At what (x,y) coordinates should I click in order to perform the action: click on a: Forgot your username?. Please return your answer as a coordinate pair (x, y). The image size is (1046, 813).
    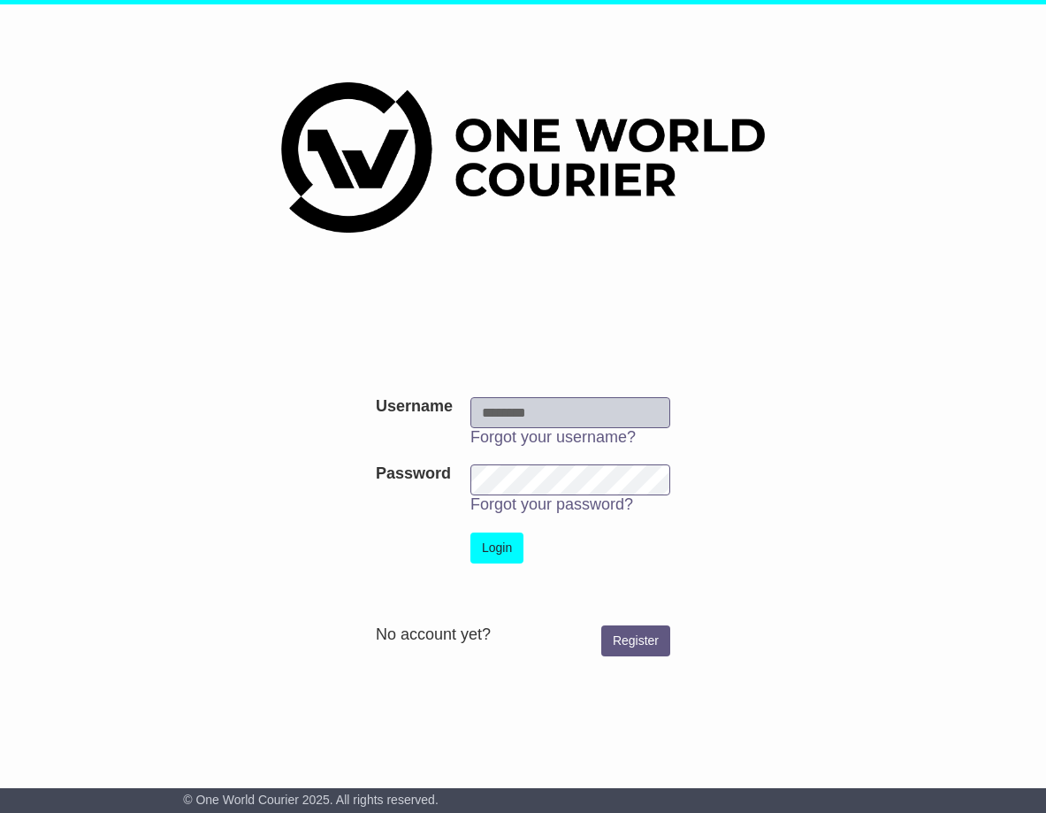
    Looking at the image, I should click on (553, 437).